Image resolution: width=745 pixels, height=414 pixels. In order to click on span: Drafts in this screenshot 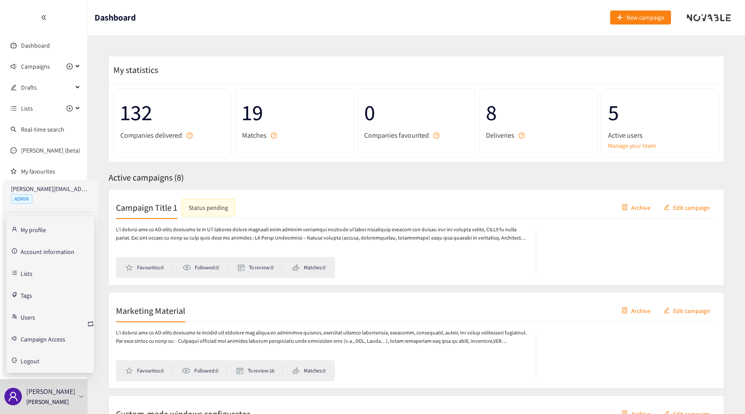, I will do `click(47, 88)`.